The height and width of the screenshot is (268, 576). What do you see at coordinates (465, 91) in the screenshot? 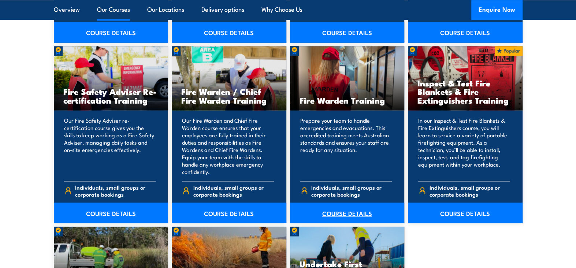
I see `h3: Inspect & Test Fire Blankets & Fire Extinguishers Training` at bounding box center [465, 91].